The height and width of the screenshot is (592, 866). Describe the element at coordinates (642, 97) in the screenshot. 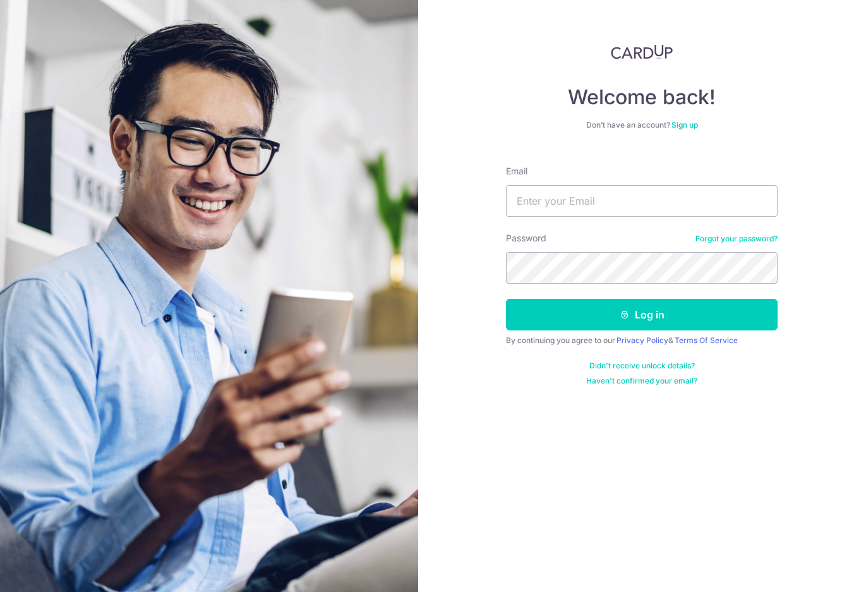

I see `h4: Welcome back!` at that location.